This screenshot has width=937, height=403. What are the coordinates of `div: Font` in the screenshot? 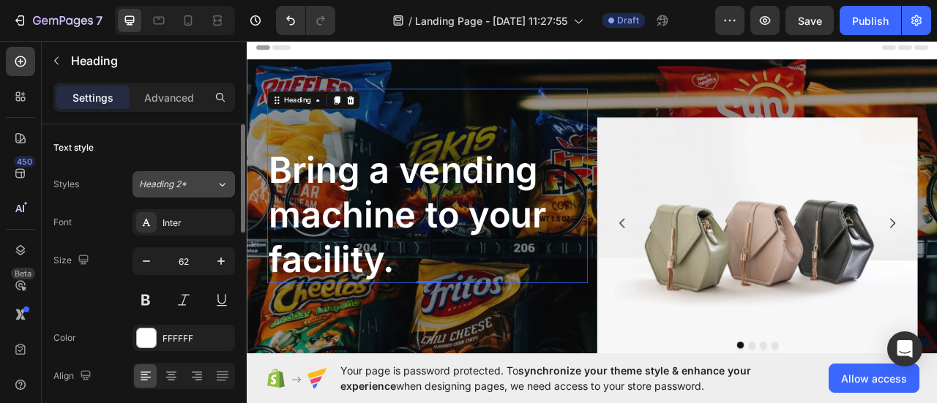 It's located at (62, 222).